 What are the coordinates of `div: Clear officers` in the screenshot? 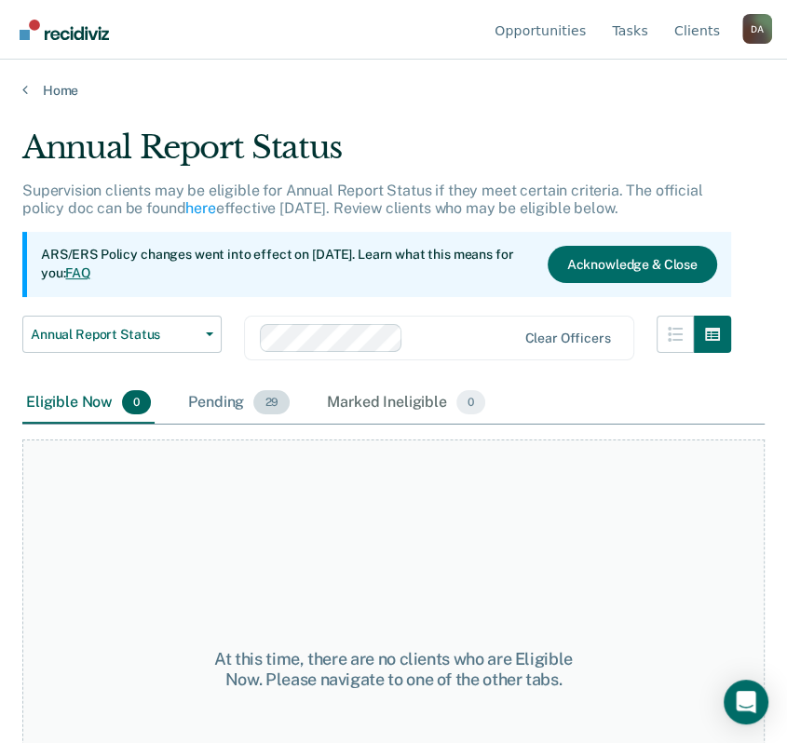 It's located at (567, 338).